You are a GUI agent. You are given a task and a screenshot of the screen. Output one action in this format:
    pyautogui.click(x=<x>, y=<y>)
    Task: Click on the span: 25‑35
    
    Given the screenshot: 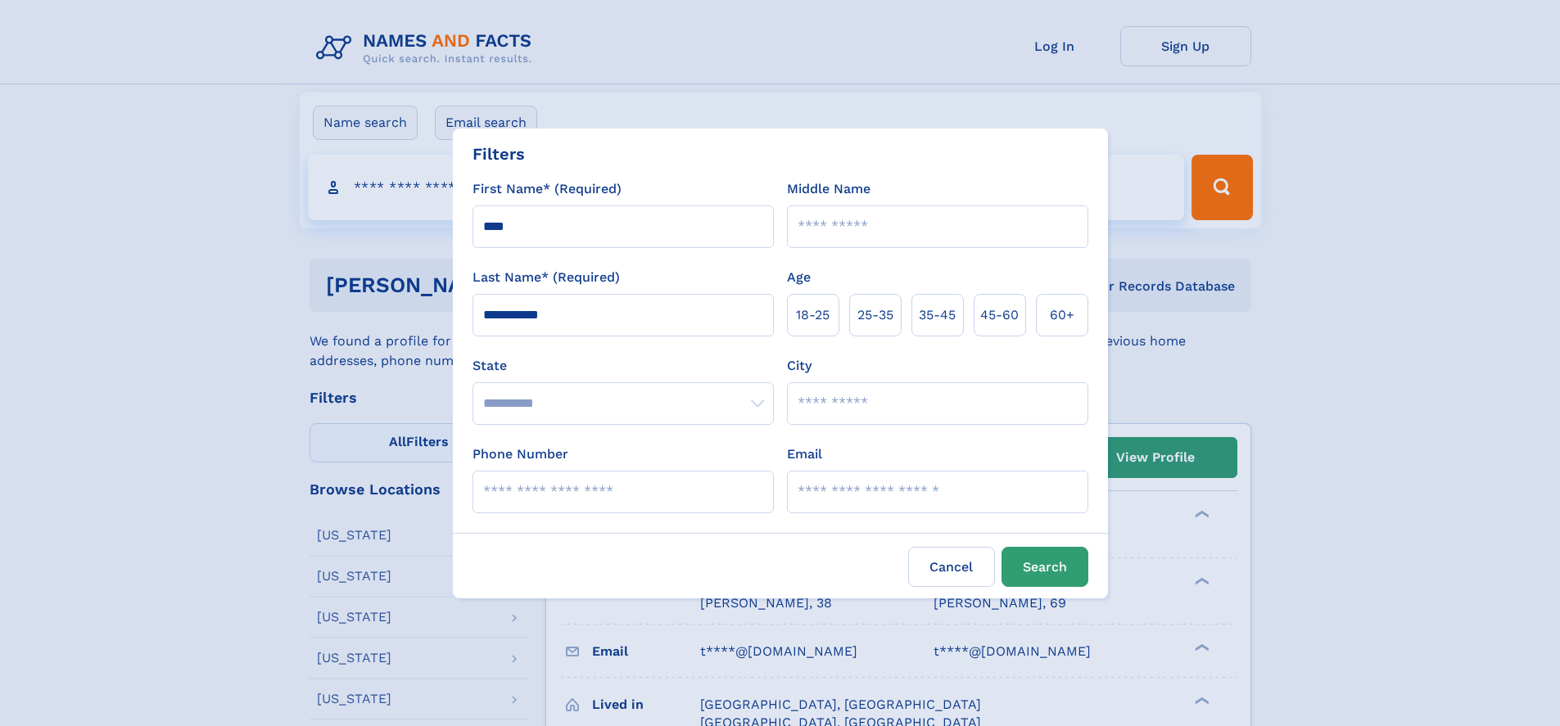 What is the action you would take?
    pyautogui.click(x=875, y=315)
    